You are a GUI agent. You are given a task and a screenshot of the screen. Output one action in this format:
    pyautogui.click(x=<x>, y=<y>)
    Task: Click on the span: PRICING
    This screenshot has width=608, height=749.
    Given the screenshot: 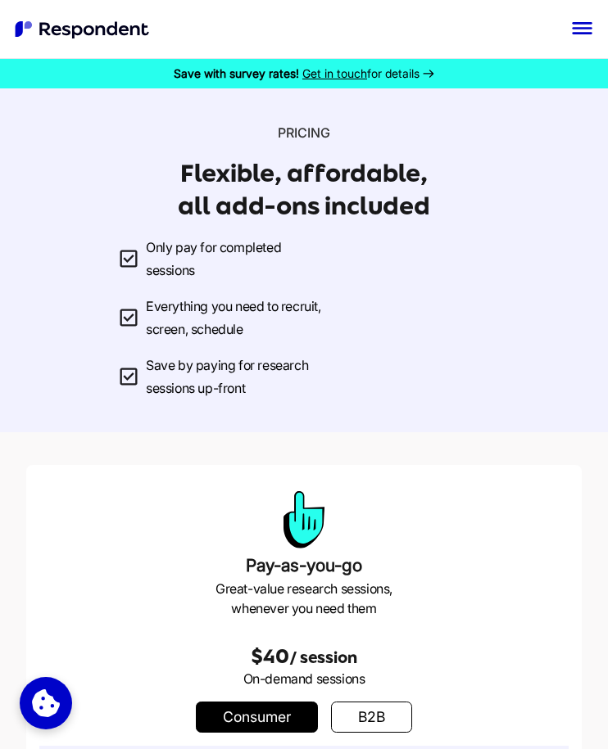 What is the action you would take?
    pyautogui.click(x=304, y=133)
    